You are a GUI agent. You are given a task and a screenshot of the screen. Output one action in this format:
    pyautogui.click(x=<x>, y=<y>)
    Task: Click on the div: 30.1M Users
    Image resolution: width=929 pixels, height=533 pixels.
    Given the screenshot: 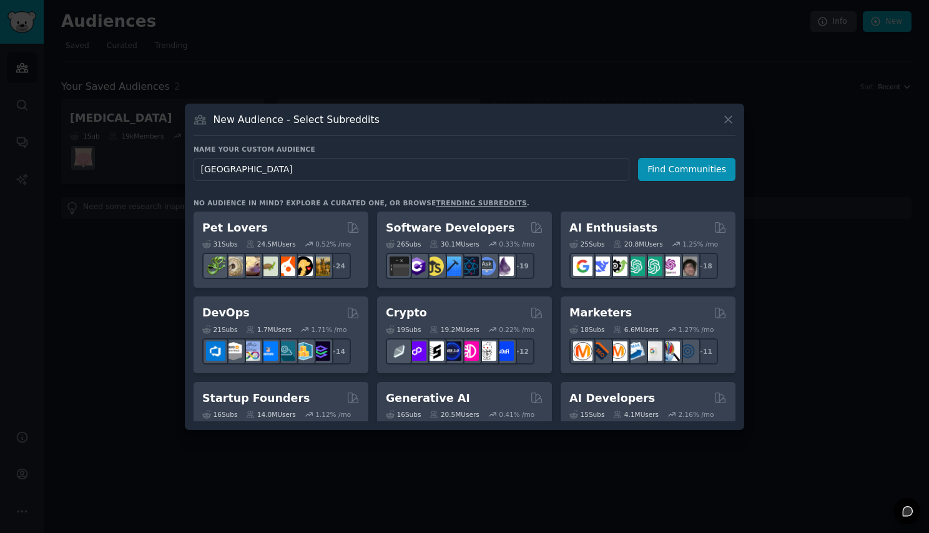 What is the action you would take?
    pyautogui.click(x=454, y=244)
    